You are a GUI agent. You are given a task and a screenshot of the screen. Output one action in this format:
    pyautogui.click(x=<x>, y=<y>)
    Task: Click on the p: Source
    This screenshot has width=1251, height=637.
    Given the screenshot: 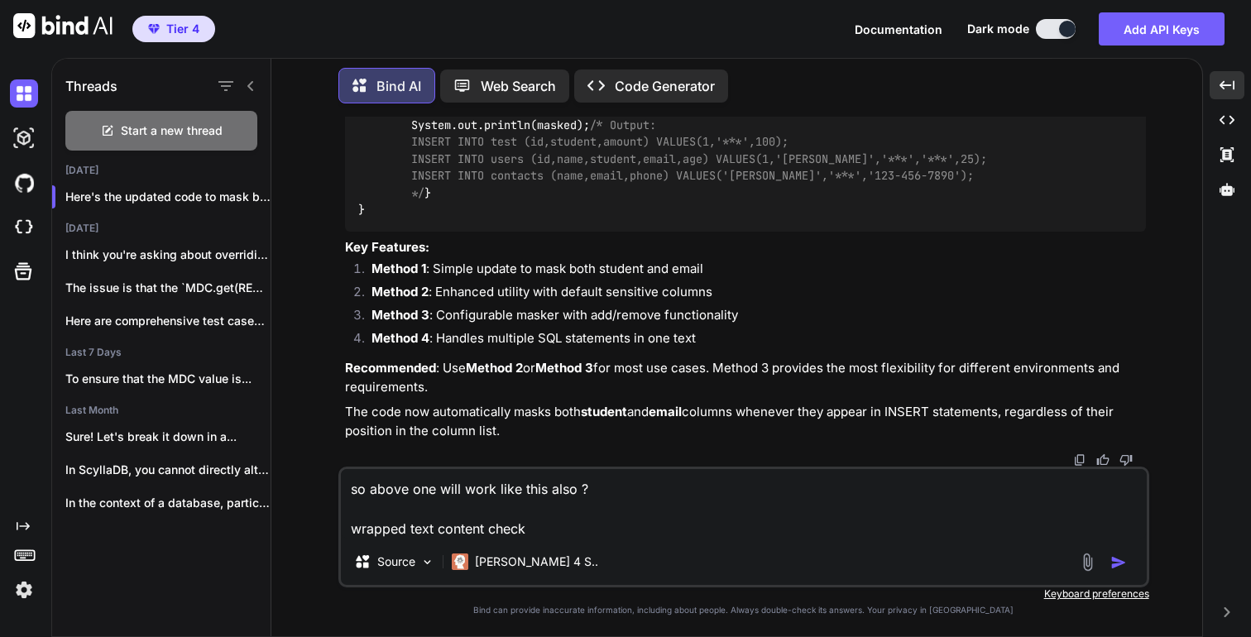 What is the action you would take?
    pyautogui.click(x=396, y=562)
    